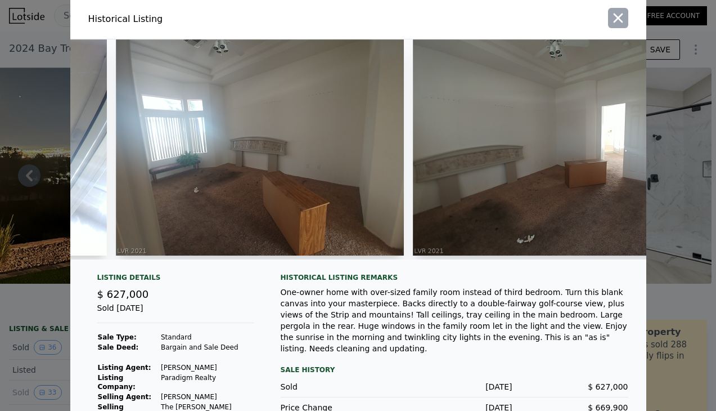 This screenshot has height=411, width=716. I want to click on strong: Sale Deed:, so click(118, 347).